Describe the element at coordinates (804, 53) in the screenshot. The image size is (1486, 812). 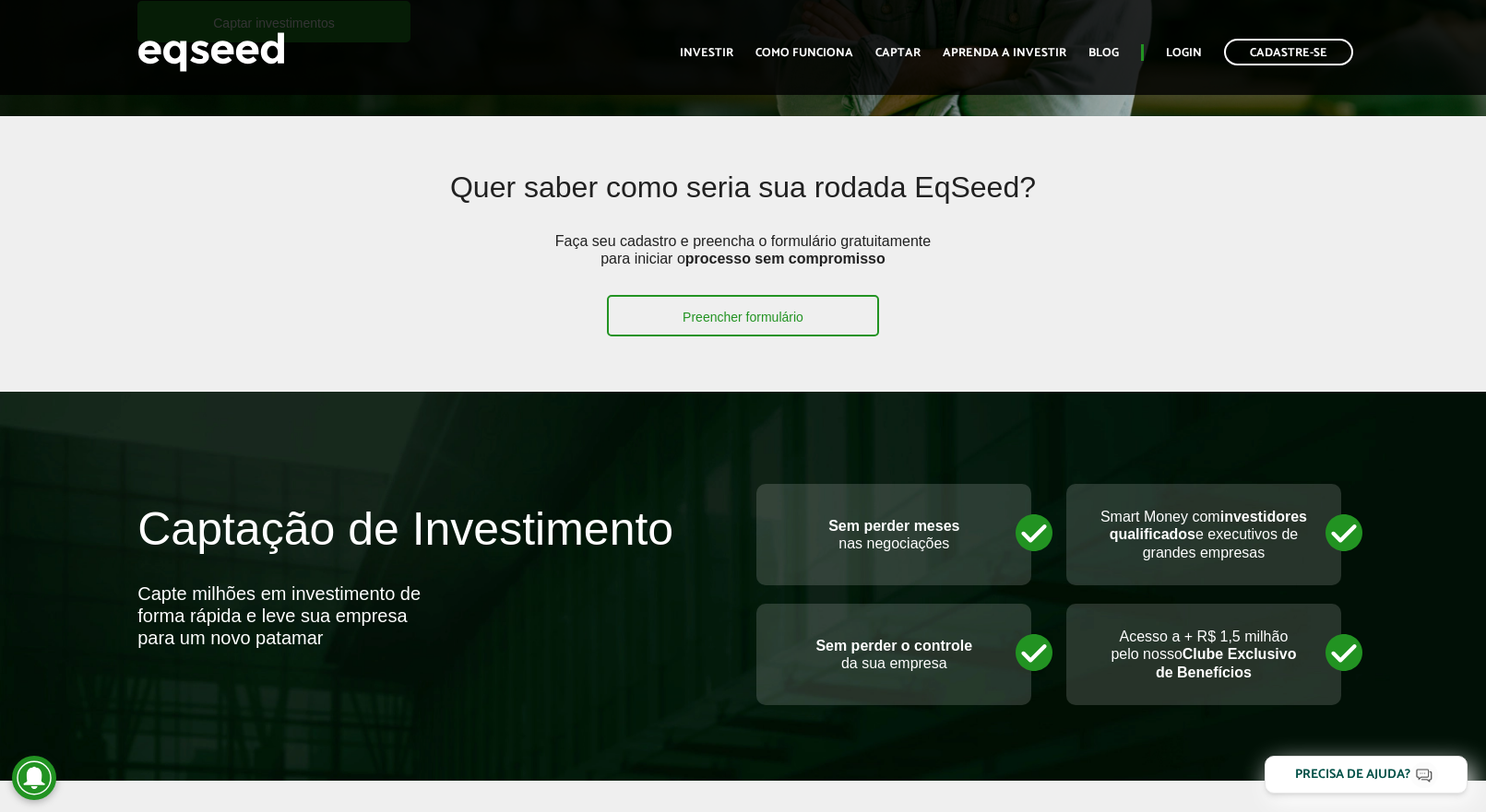
I see `a: Como funciona` at that location.